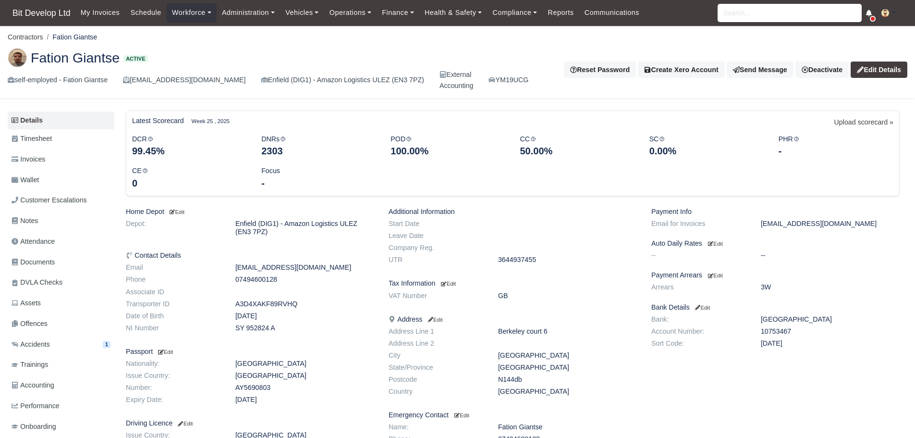 Image resolution: width=915 pixels, height=438 pixels. Describe the element at coordinates (822, 70) in the screenshot. I see `div: Deactivate` at that location.